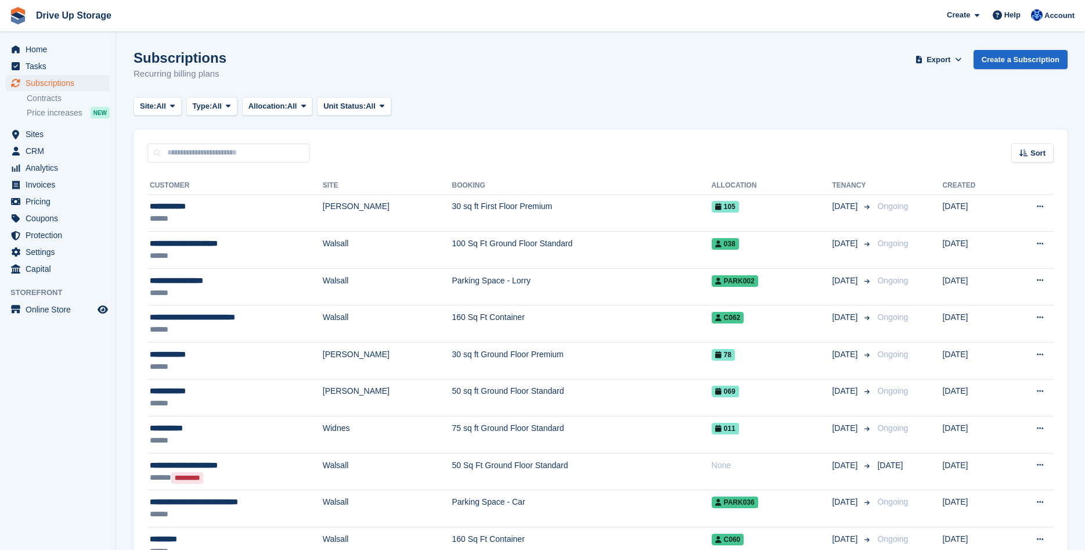 The image size is (1085, 550). Describe the element at coordinates (728, 539) in the screenshot. I see `span: C060` at that location.